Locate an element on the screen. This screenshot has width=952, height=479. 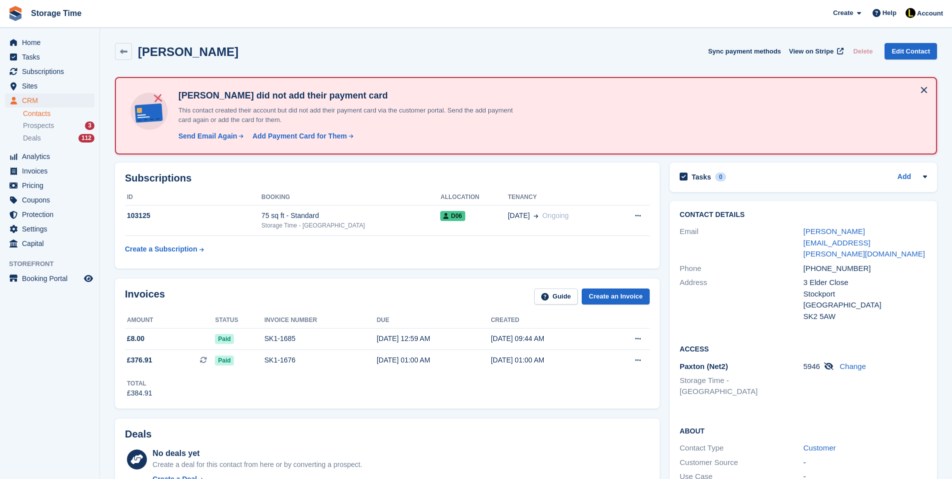
img: Laaibah Sarwar is located at coordinates (910, 13).